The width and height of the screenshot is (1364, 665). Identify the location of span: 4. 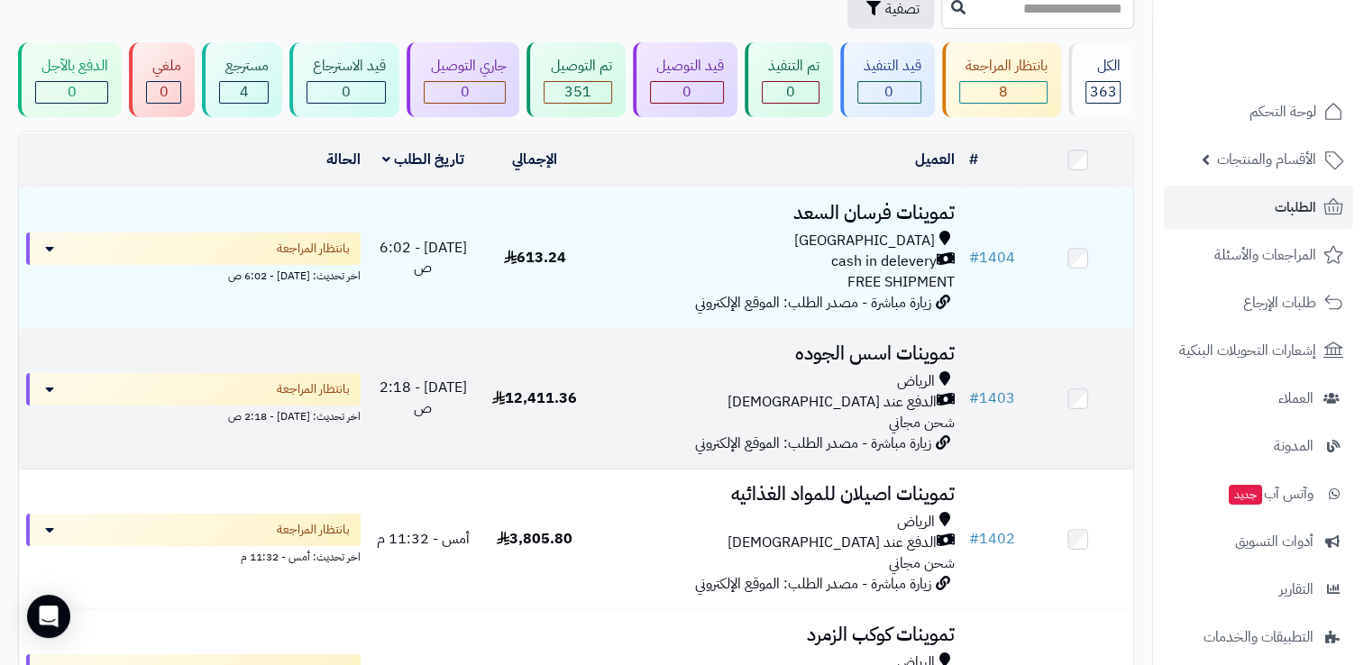
(244, 92).